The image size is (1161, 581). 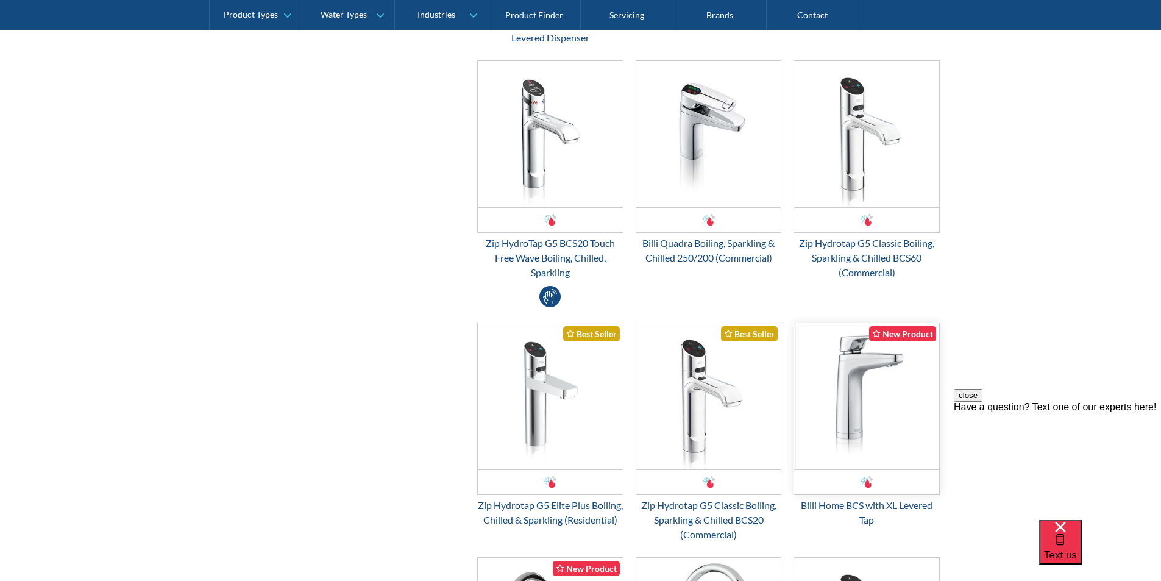 I want to click on div: Zip Hydrotap G5 Elite Plus Boiling, Chilled & Sparkling (Residential), so click(x=550, y=513).